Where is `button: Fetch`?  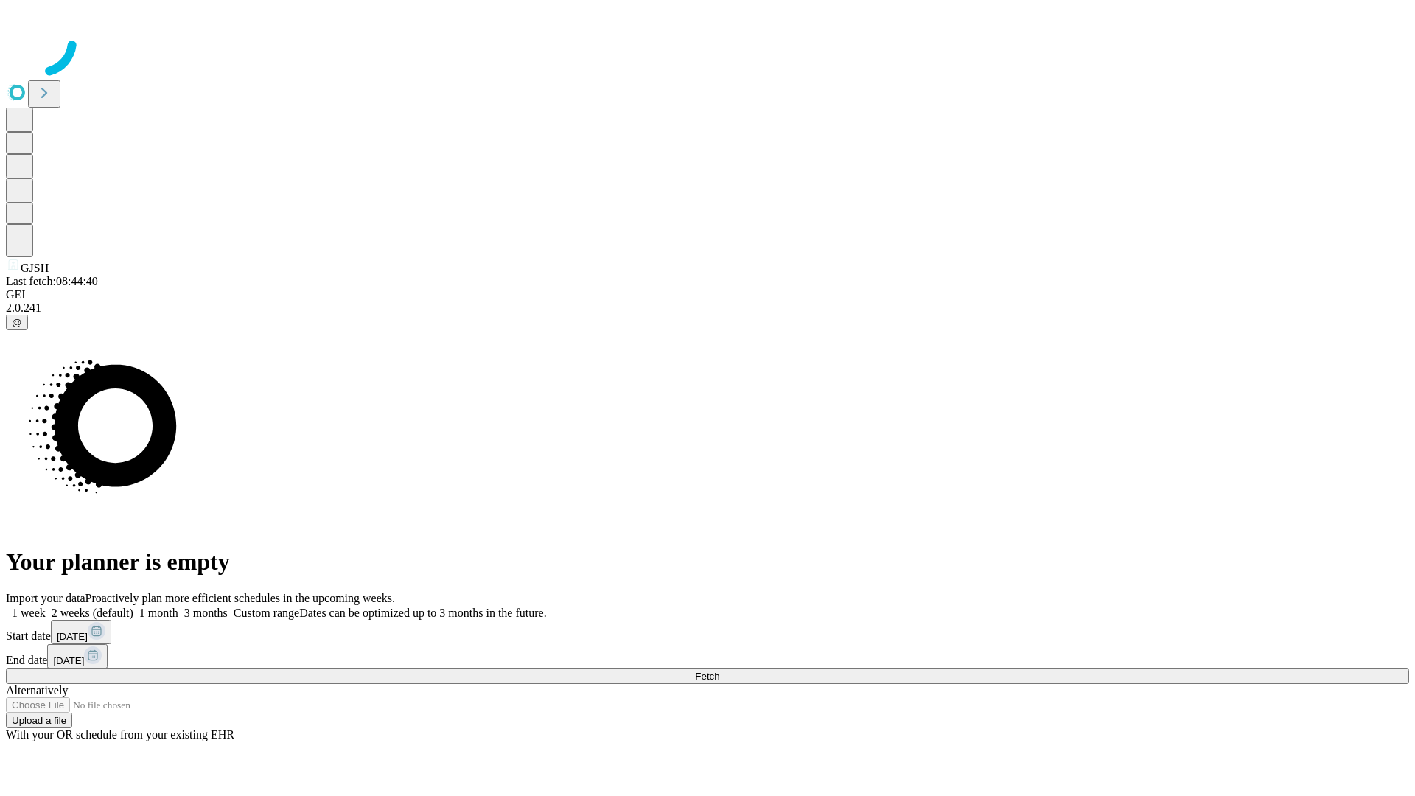
button: Fetch is located at coordinates (707, 676).